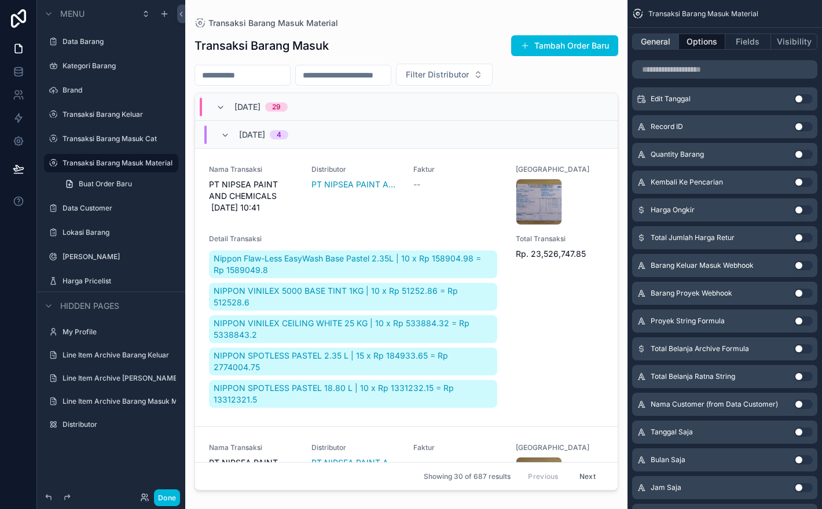 This screenshot has width=822, height=509. I want to click on span: Kembali Ke Pencarian, so click(686, 182).